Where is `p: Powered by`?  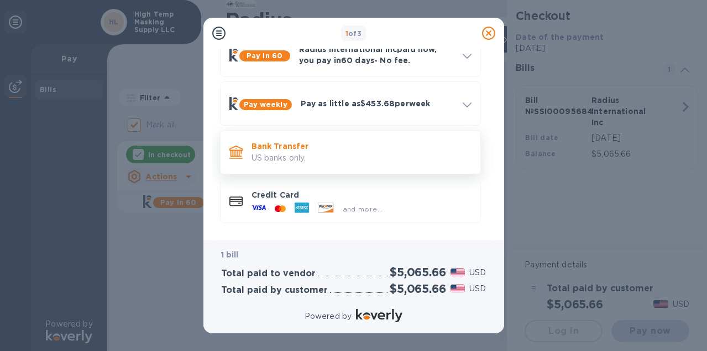 p: Powered by is located at coordinates (328, 316).